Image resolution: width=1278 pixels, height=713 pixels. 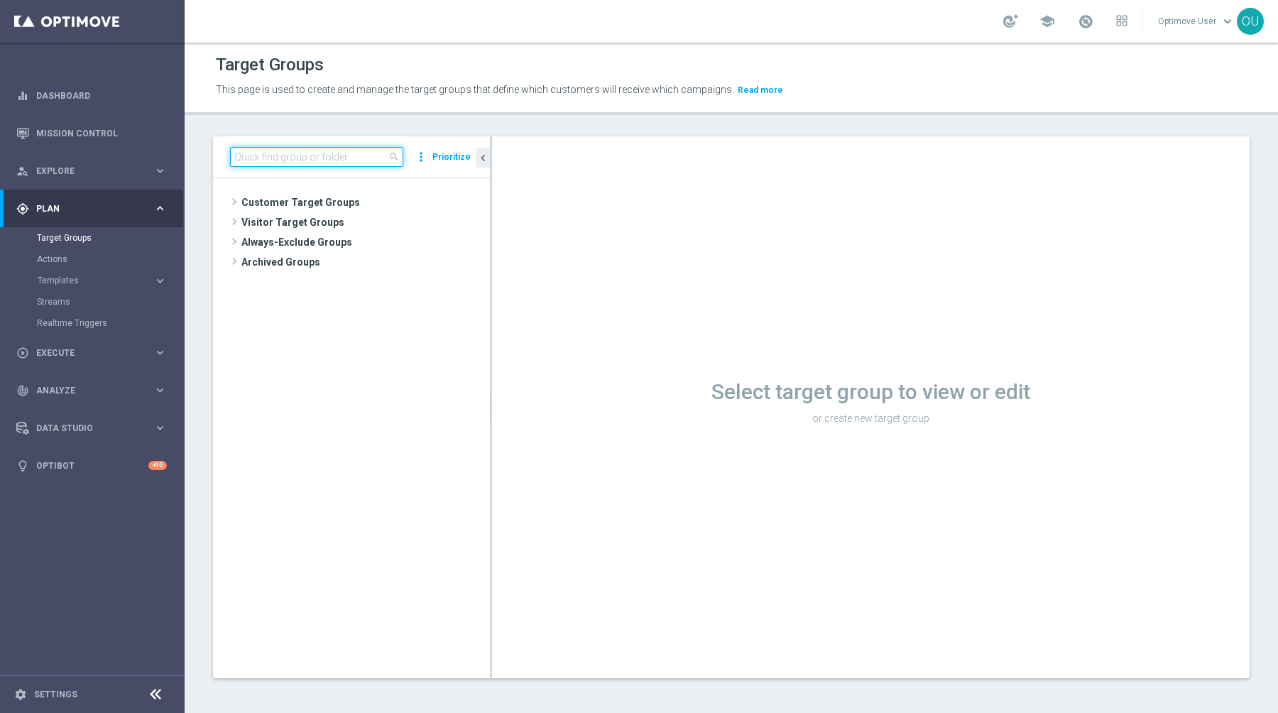 I want to click on div: gps_fixed Plan keyboard_arrow_right, so click(x=92, y=209).